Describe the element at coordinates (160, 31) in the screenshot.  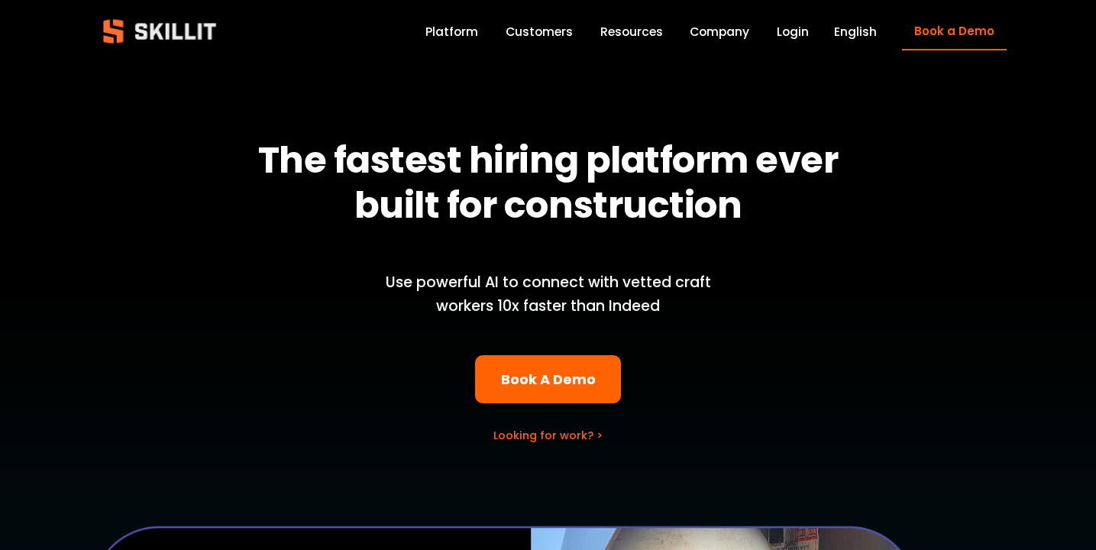
I see `img: Skillit` at that location.